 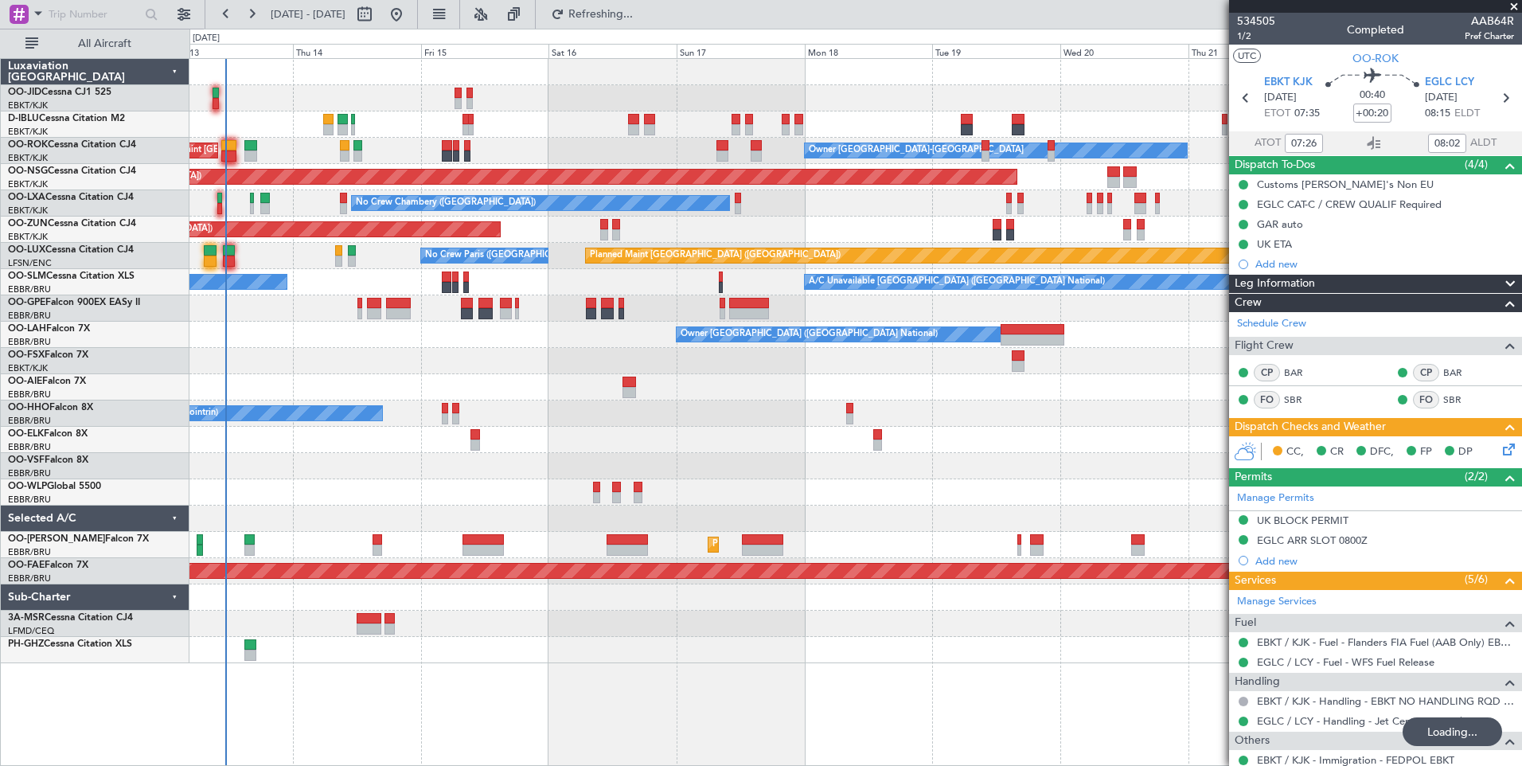 I want to click on span: 08:15, so click(x=1438, y=114).